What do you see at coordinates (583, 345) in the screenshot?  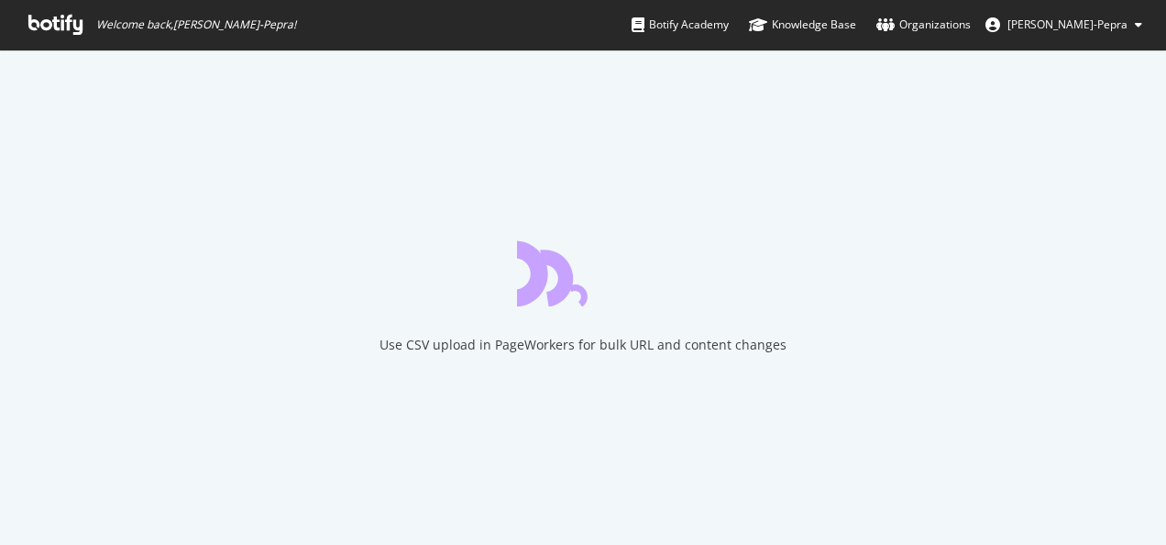 I see `div: Use CSV upload in PageWorkers for bulk URL and content changes` at bounding box center [583, 345].